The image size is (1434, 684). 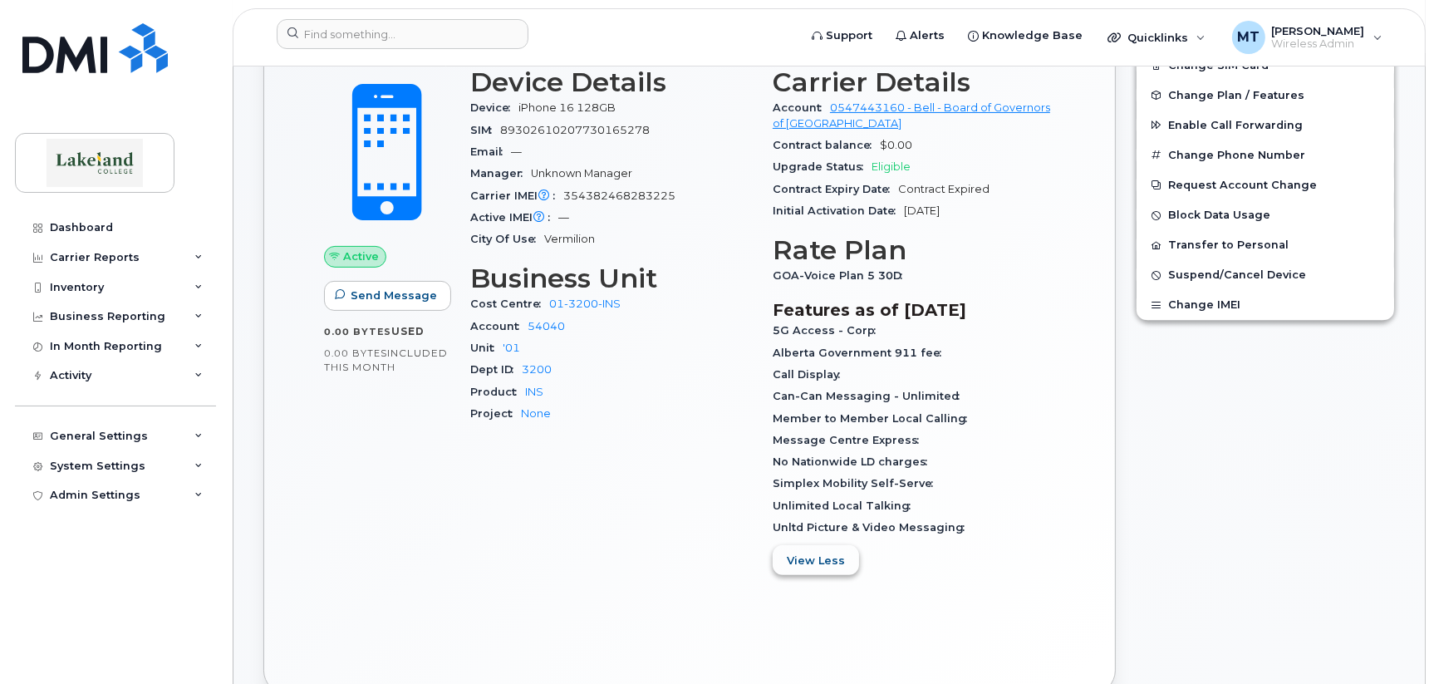 What do you see at coordinates (920, 36) in the screenshot?
I see `a: Alerts` at bounding box center [920, 36].